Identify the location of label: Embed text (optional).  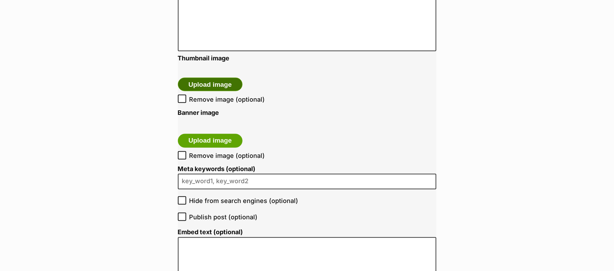
(307, 233).